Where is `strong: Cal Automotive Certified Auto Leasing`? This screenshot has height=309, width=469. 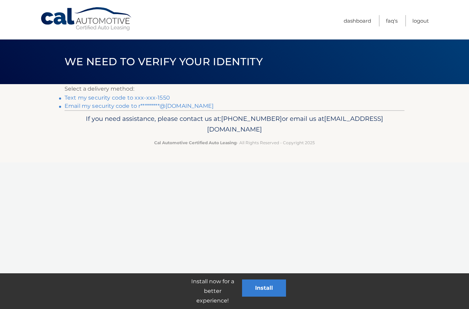
strong: Cal Automotive Certified Auto Leasing is located at coordinates (195, 142).